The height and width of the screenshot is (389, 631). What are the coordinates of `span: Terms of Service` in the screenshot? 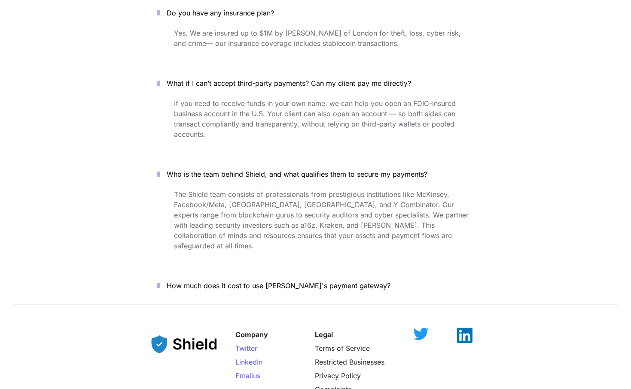 It's located at (342, 349).